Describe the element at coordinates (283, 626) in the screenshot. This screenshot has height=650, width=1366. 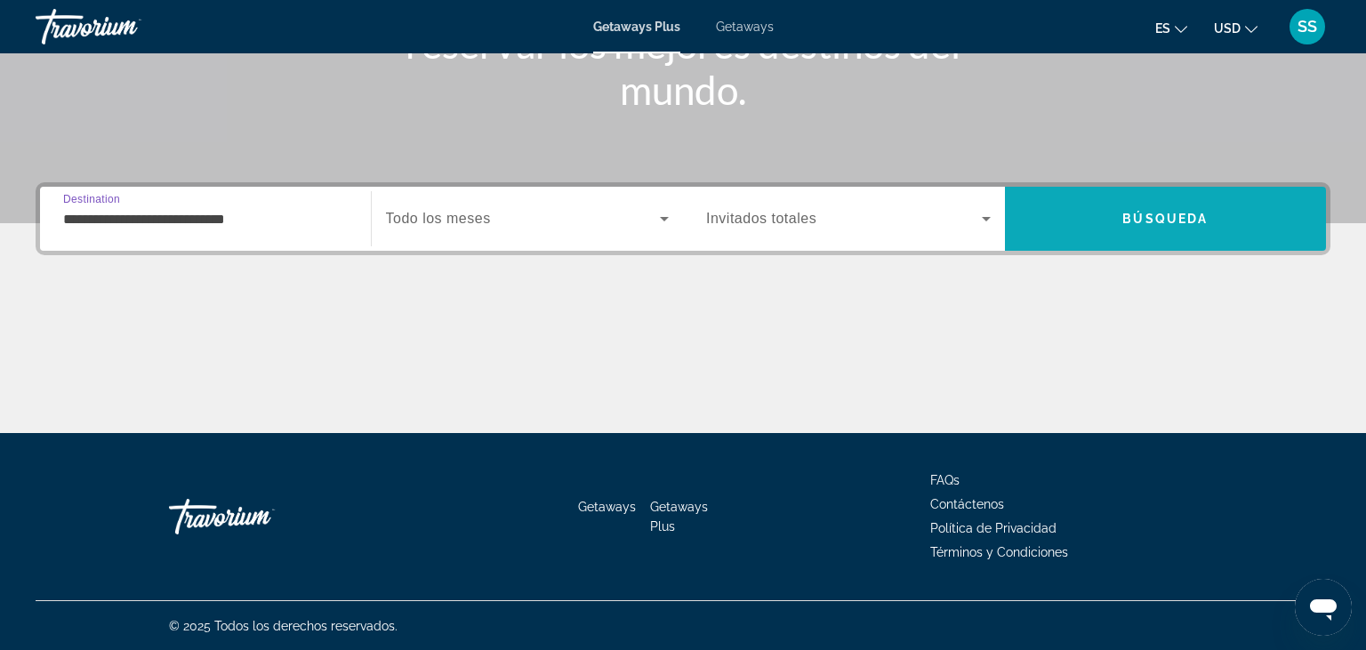
I see `span: © 2025 Todos los derechos reservados.` at that location.